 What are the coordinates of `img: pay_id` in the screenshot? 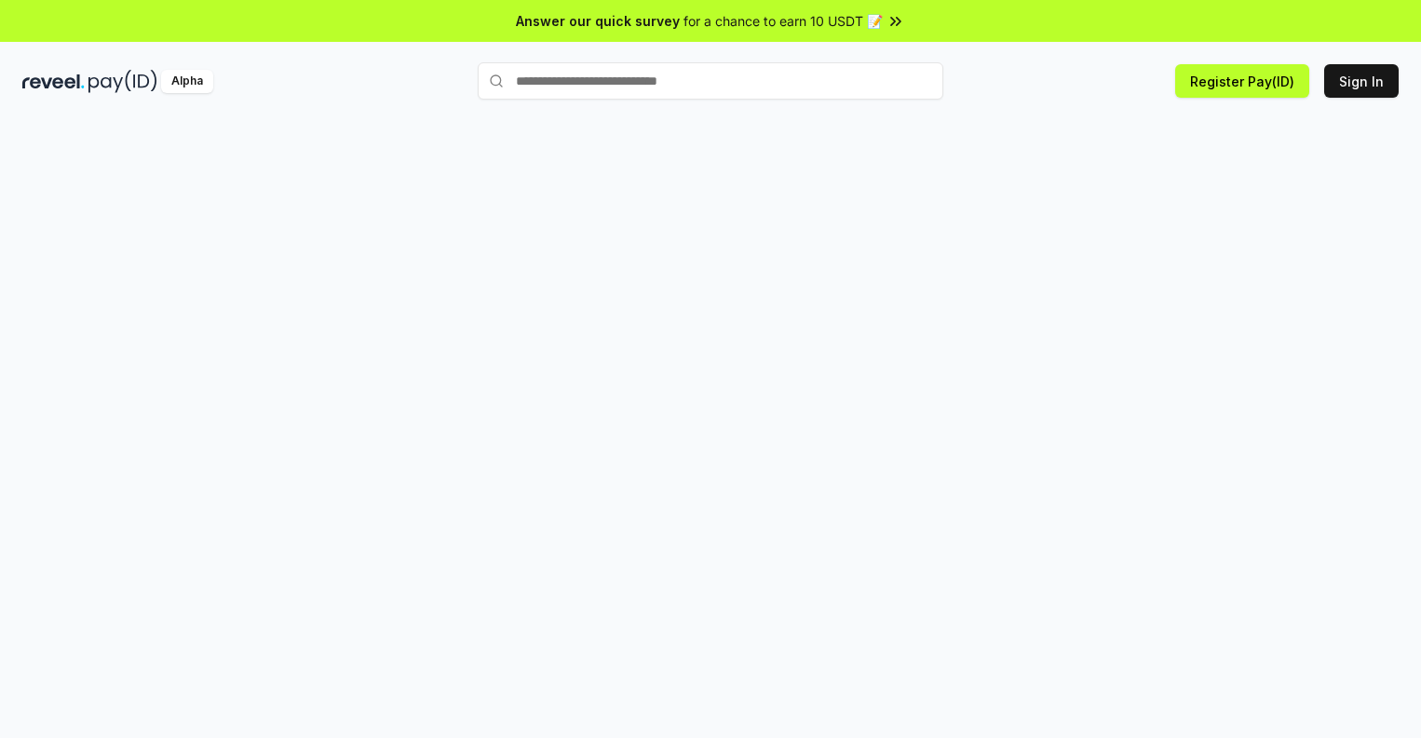 It's located at (123, 81).